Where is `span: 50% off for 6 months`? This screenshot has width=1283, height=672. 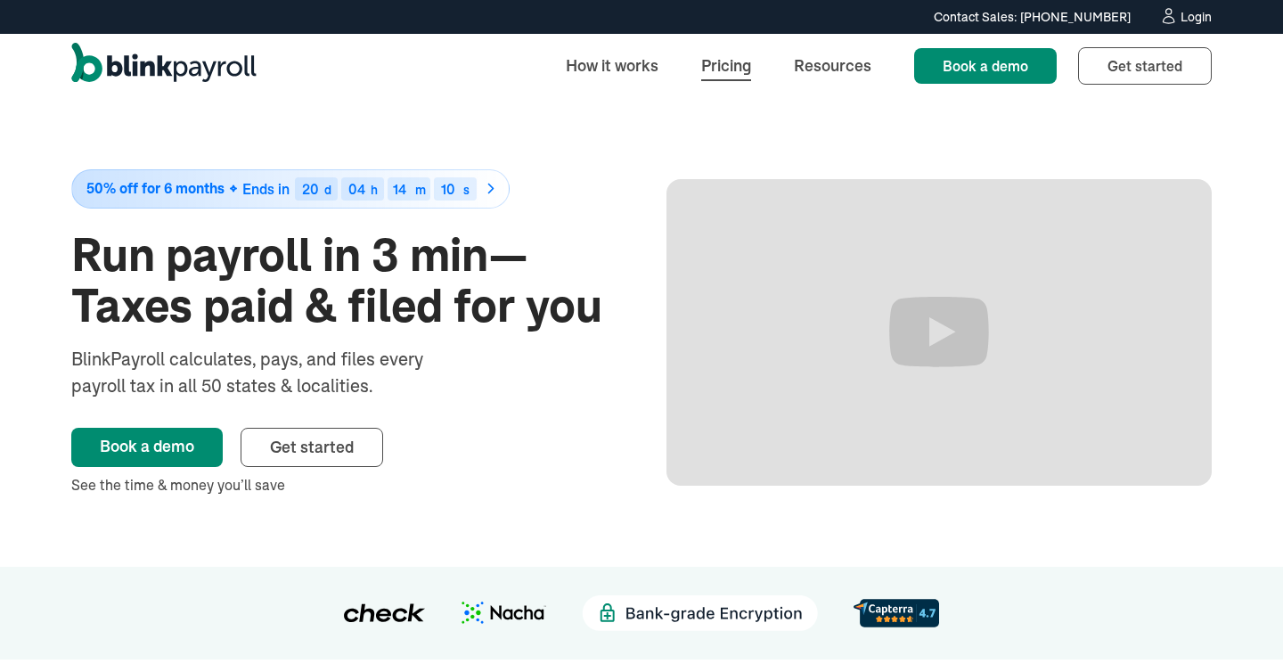
span: 50% off for 6 months is located at coordinates (155, 188).